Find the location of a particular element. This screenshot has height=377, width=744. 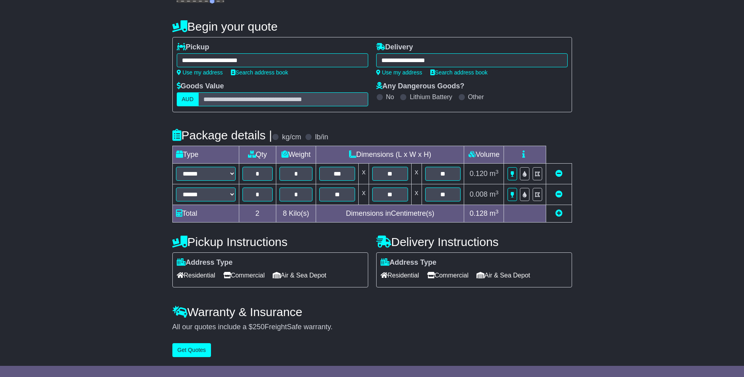

span: 250 is located at coordinates (259, 327).